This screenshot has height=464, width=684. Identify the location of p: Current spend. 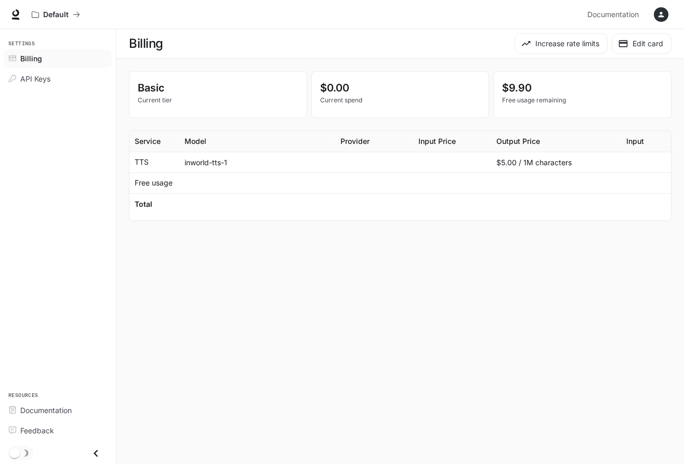
(400, 100).